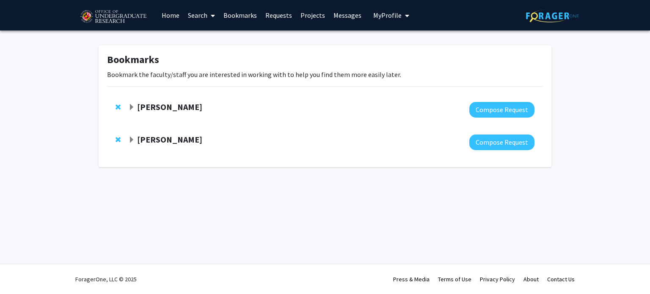 This screenshot has height=294, width=650. Describe the element at coordinates (170, 15) in the screenshot. I see `a: Home` at that location.